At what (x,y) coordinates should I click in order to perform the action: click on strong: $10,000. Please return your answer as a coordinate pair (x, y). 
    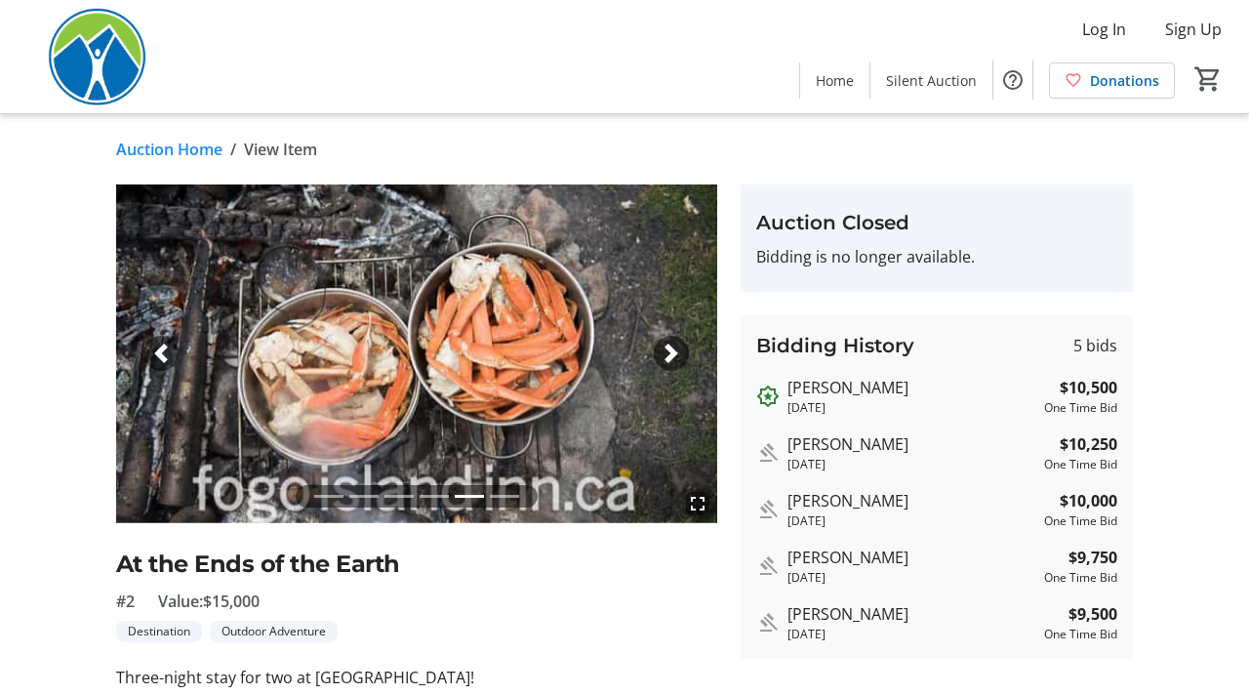
    Looking at the image, I should click on (1088, 501).